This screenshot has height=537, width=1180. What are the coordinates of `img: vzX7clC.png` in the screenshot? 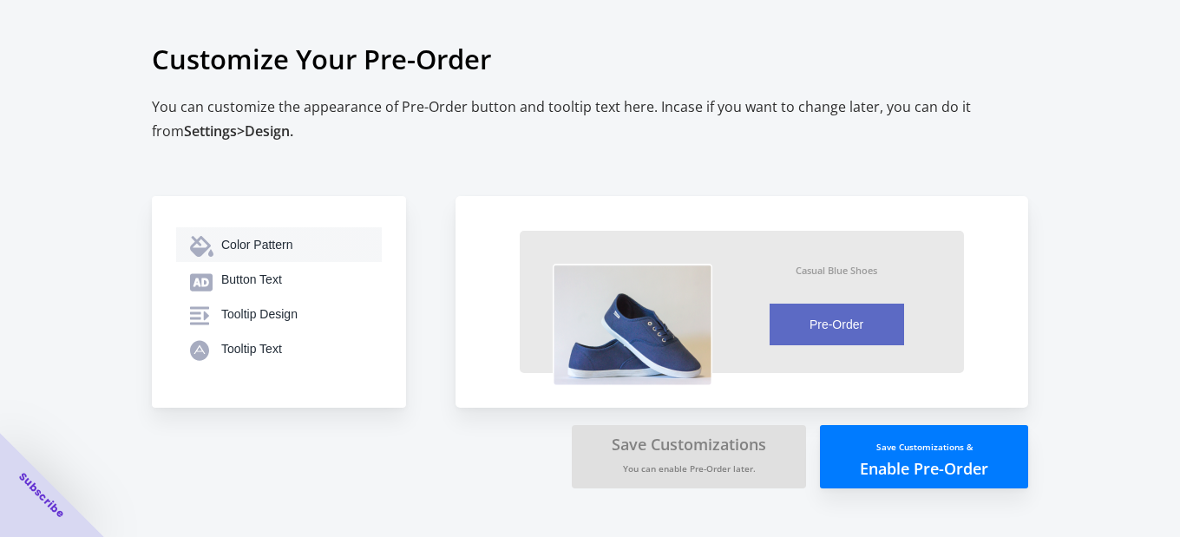 It's located at (633, 325).